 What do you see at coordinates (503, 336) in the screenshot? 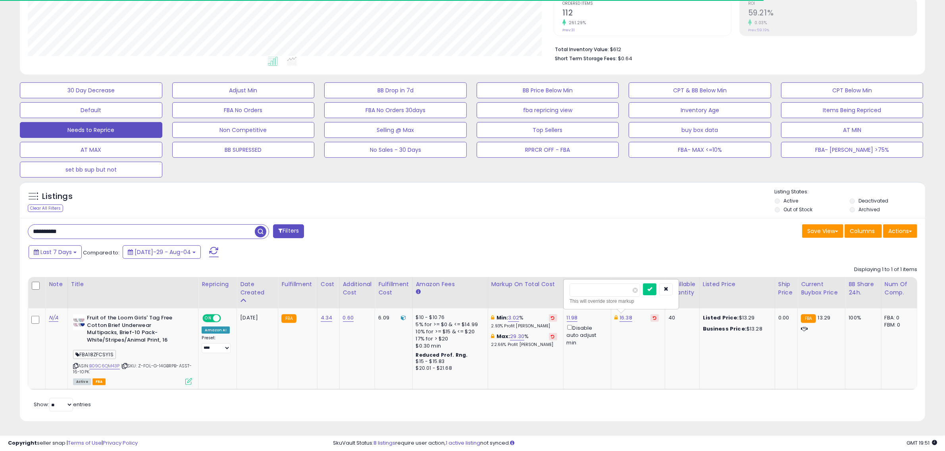
I see `b: Max:` at bounding box center [503, 336].